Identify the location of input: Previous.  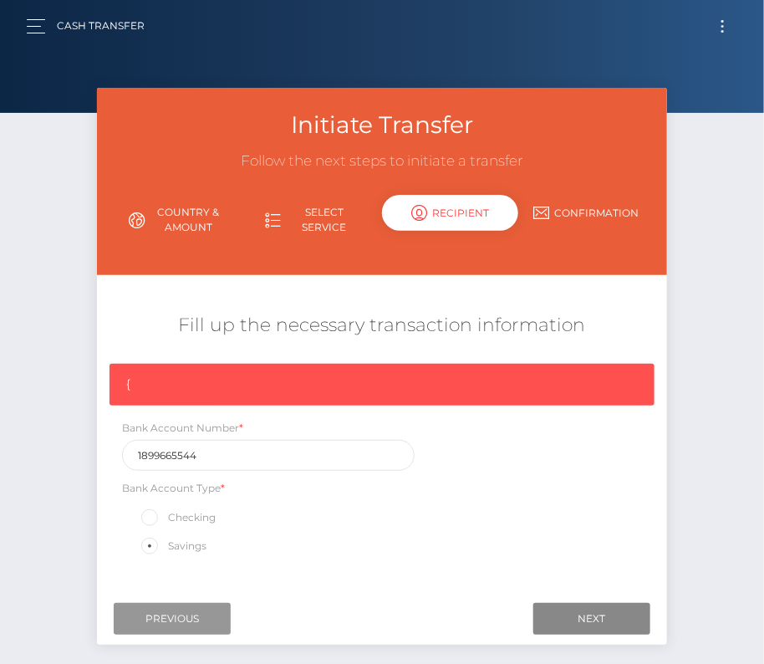
(172, 619).